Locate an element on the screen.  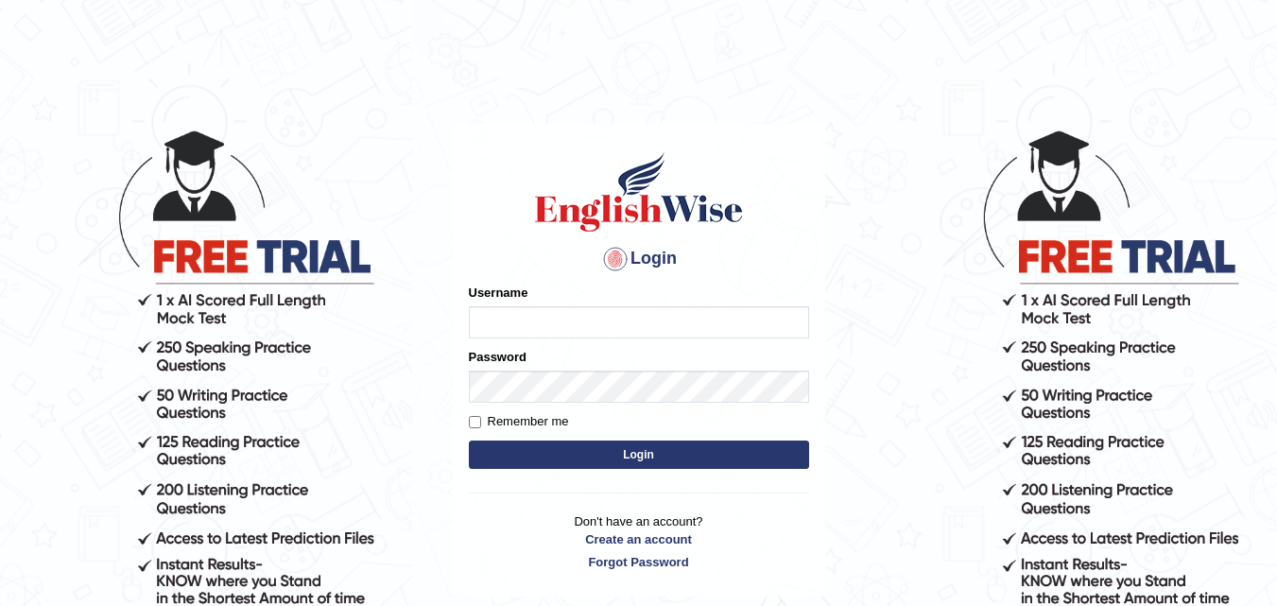
p: Don't have an account? is located at coordinates (639, 541).